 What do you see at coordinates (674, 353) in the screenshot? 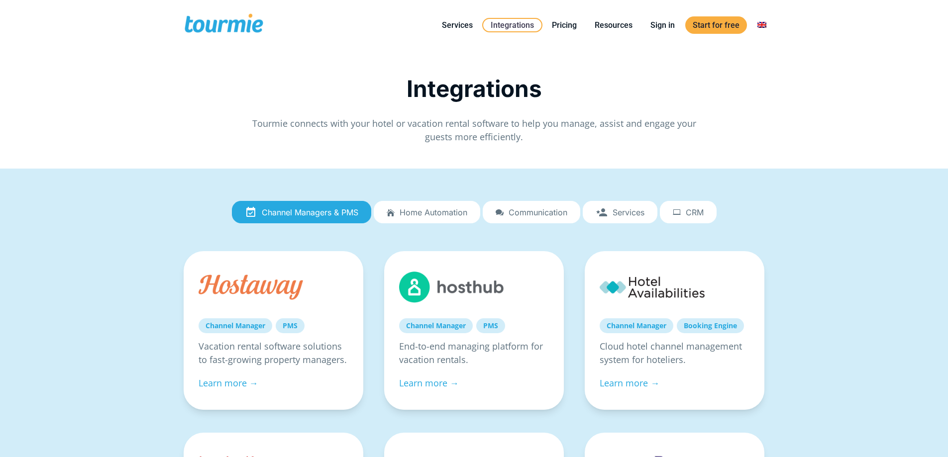
I see `p: Cloud hotel channel management system for hoteliers.` at bounding box center [674, 353].